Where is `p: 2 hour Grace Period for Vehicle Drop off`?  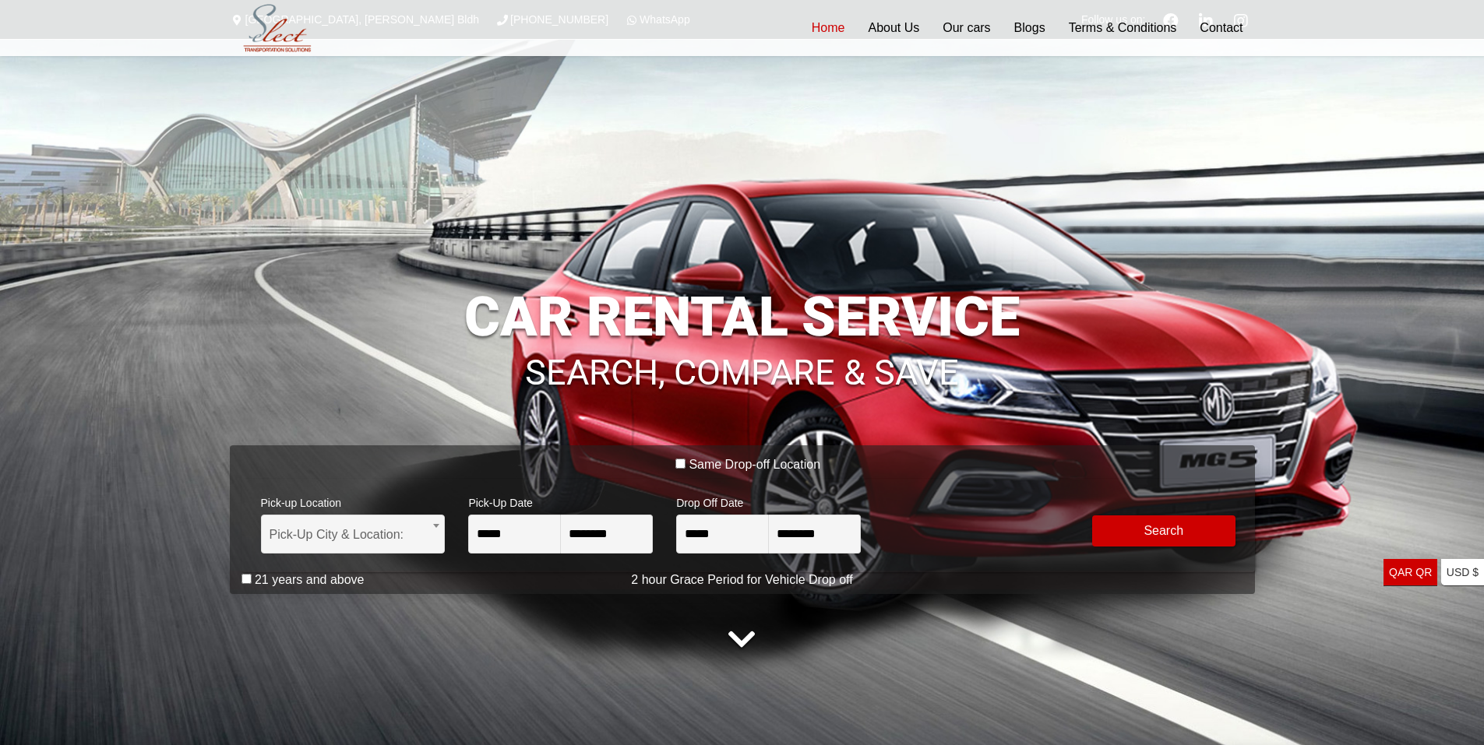 p: 2 hour Grace Period for Vehicle Drop off is located at coordinates (742, 580).